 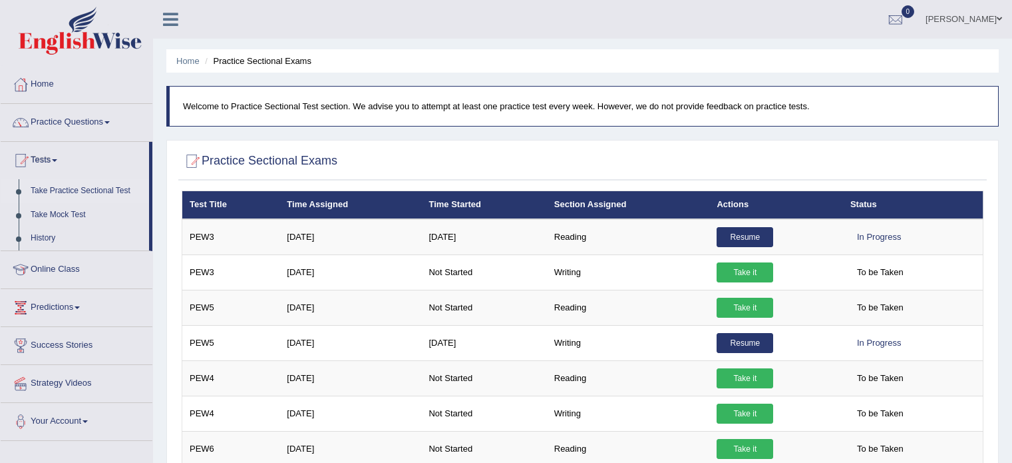 I want to click on a: Tests, so click(x=75, y=158).